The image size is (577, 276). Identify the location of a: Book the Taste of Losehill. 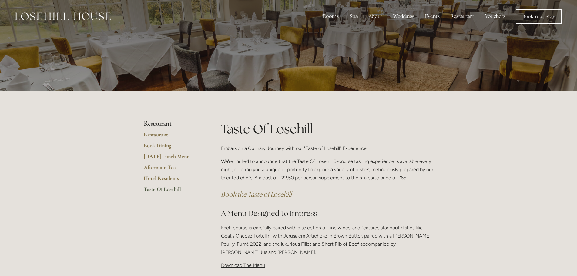
(256, 194).